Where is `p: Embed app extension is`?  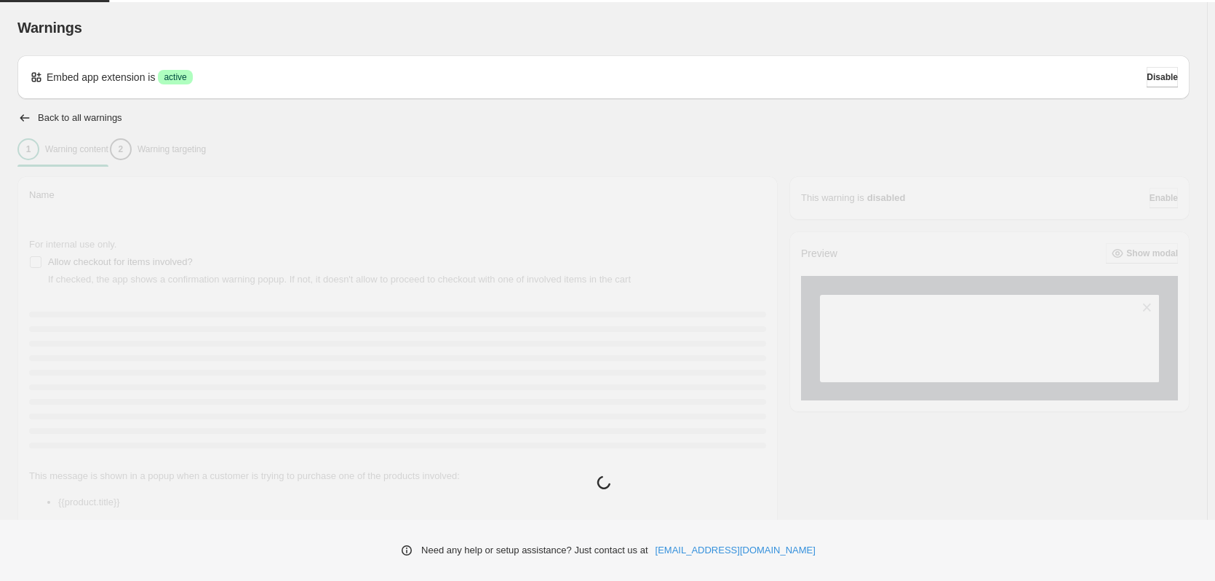
p: Embed app extension is is located at coordinates (100, 77).